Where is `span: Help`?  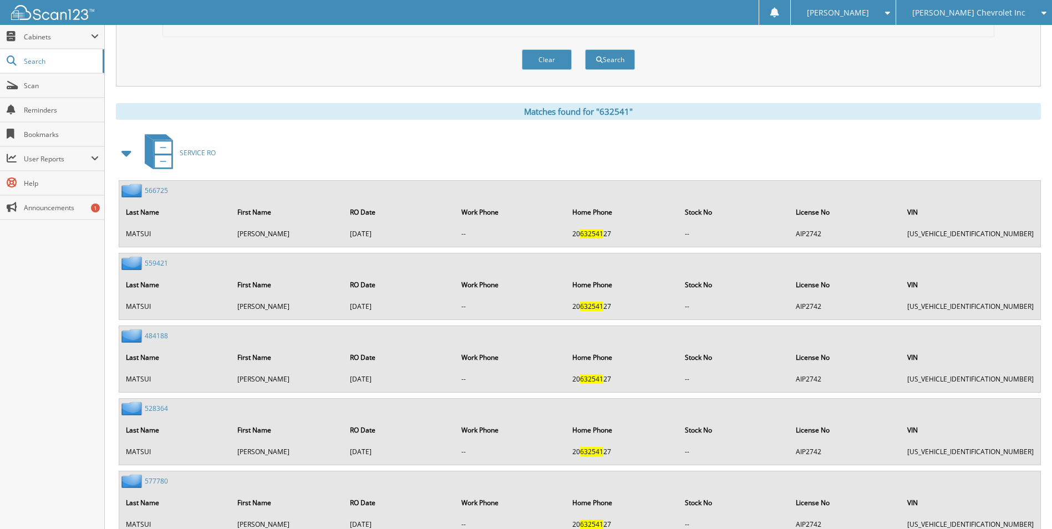 span: Help is located at coordinates (61, 183).